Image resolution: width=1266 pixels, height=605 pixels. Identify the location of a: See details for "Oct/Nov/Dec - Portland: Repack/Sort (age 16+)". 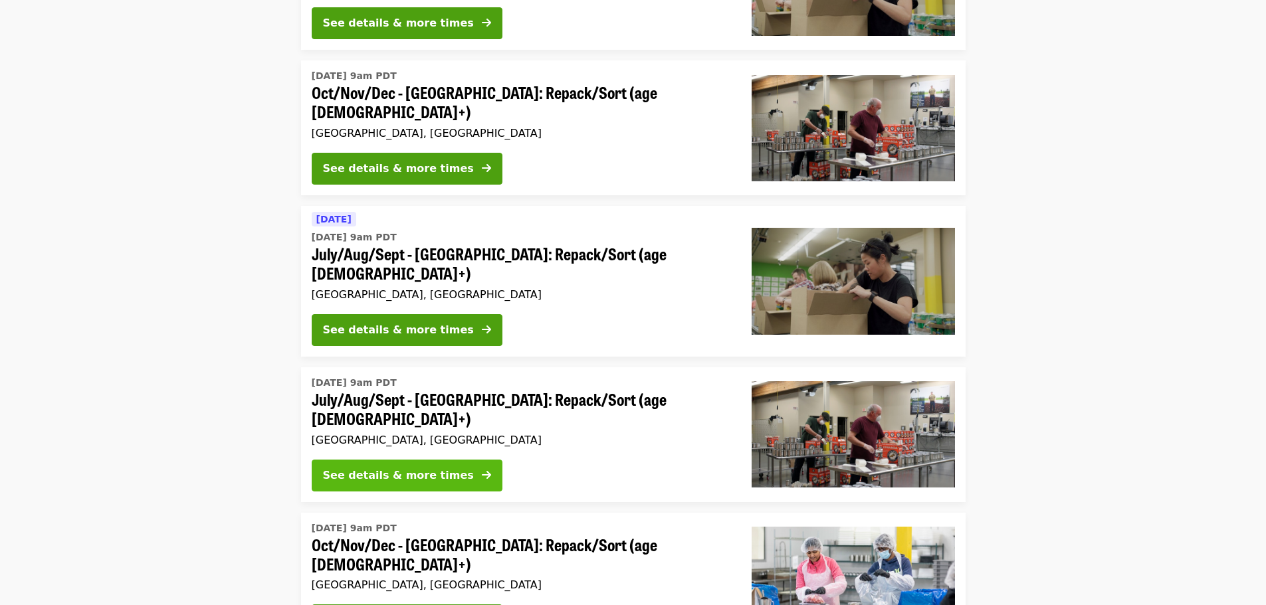
(633, 128).